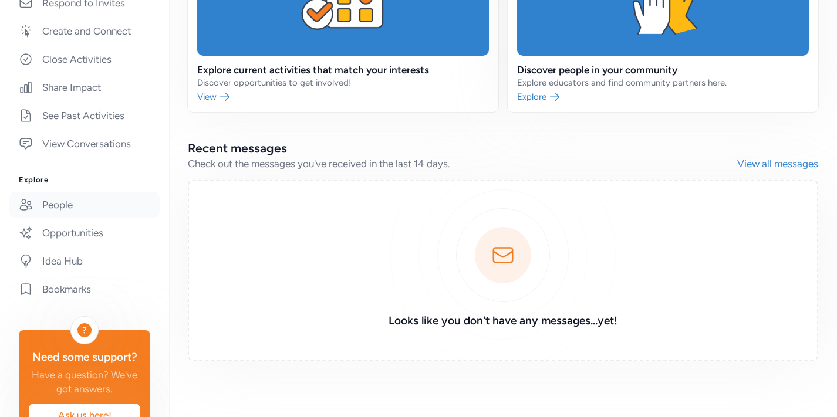  What do you see at coordinates (462, 148) in the screenshot?
I see `h2: Recent messages` at bounding box center [462, 148].